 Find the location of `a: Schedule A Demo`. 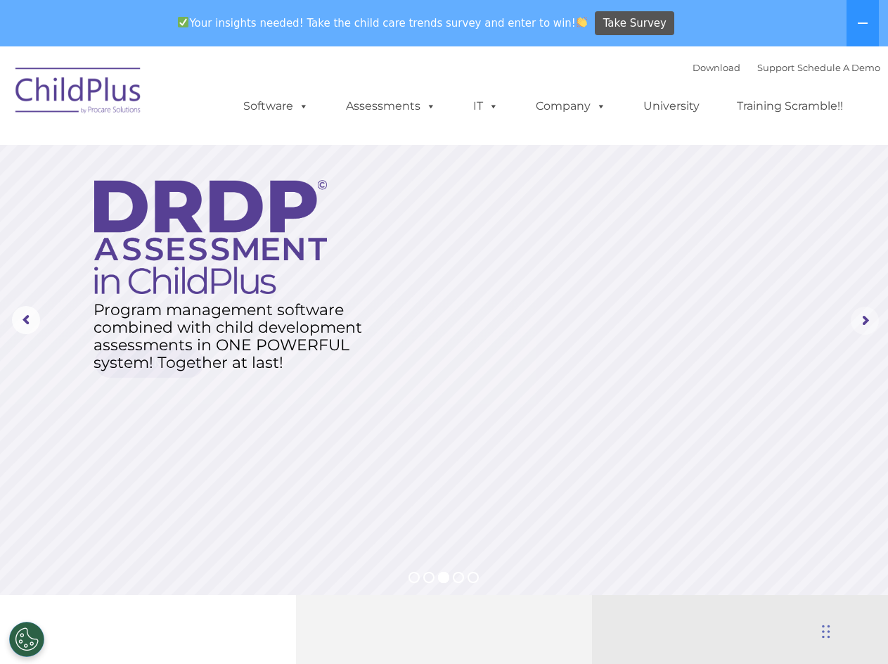

a: Schedule A Demo is located at coordinates (839, 68).